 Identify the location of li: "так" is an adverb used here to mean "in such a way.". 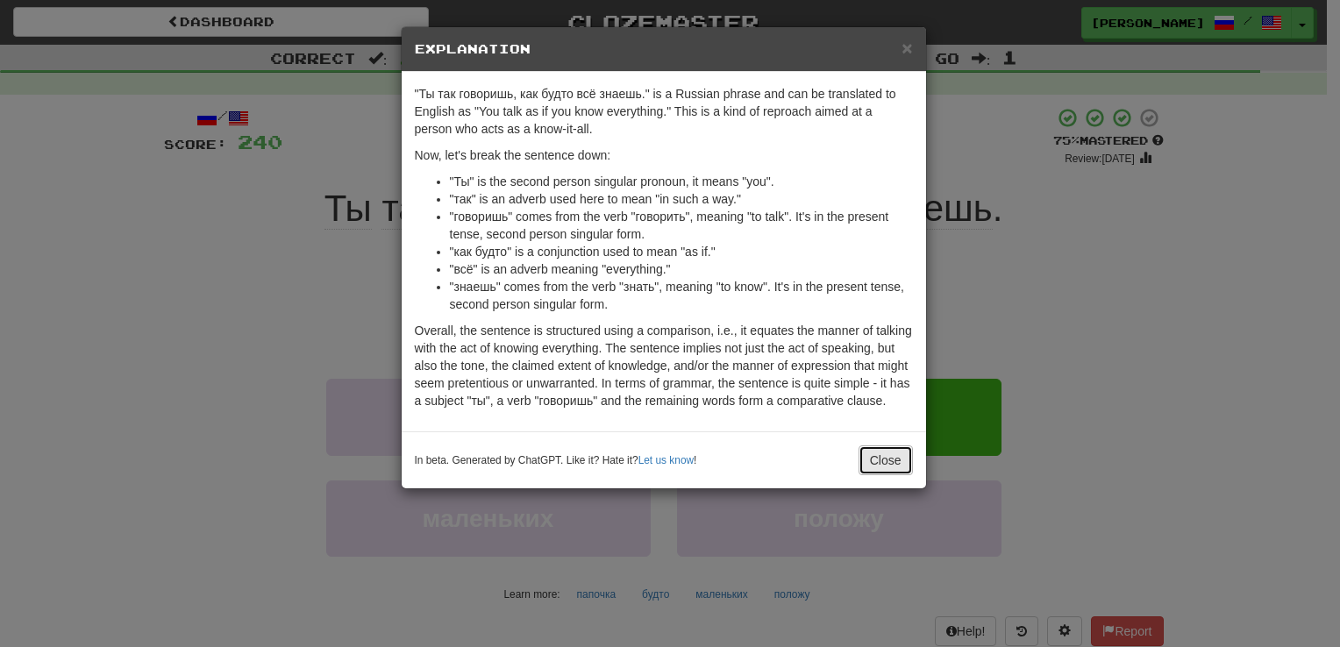
(681, 199).